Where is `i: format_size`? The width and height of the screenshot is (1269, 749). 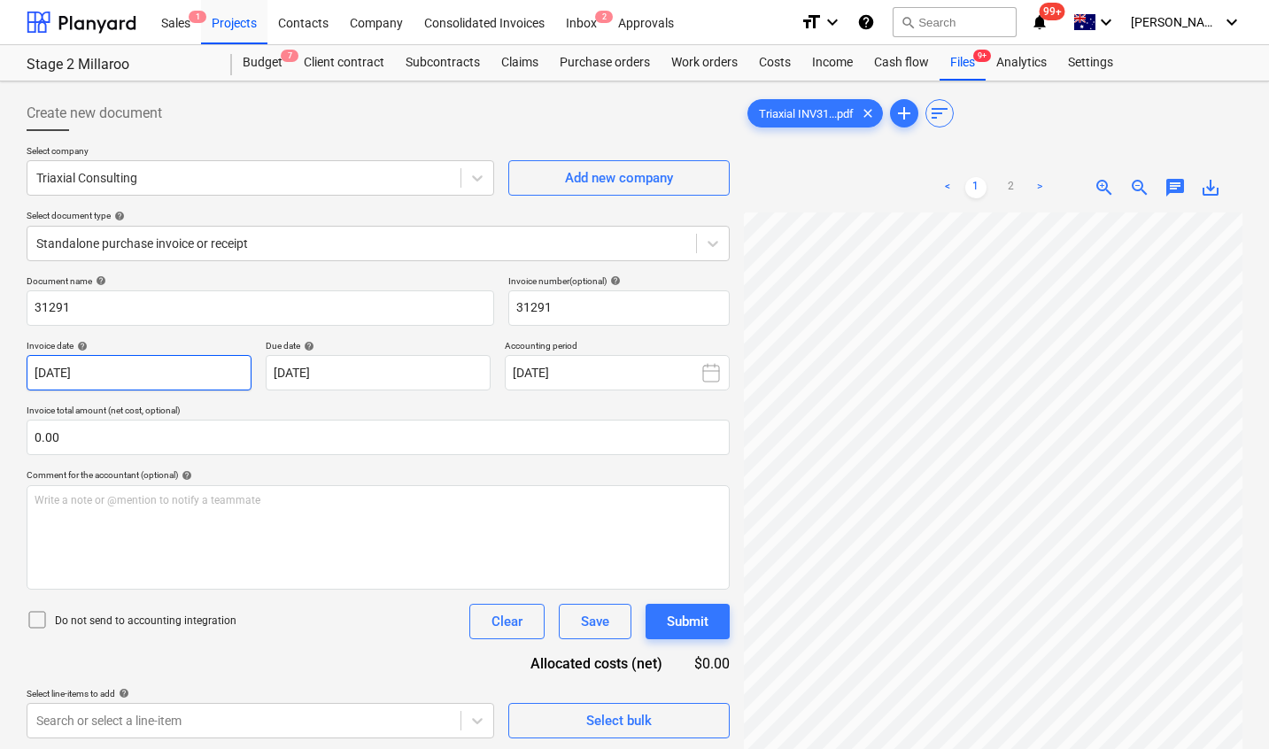 i: format_size is located at coordinates (811, 22).